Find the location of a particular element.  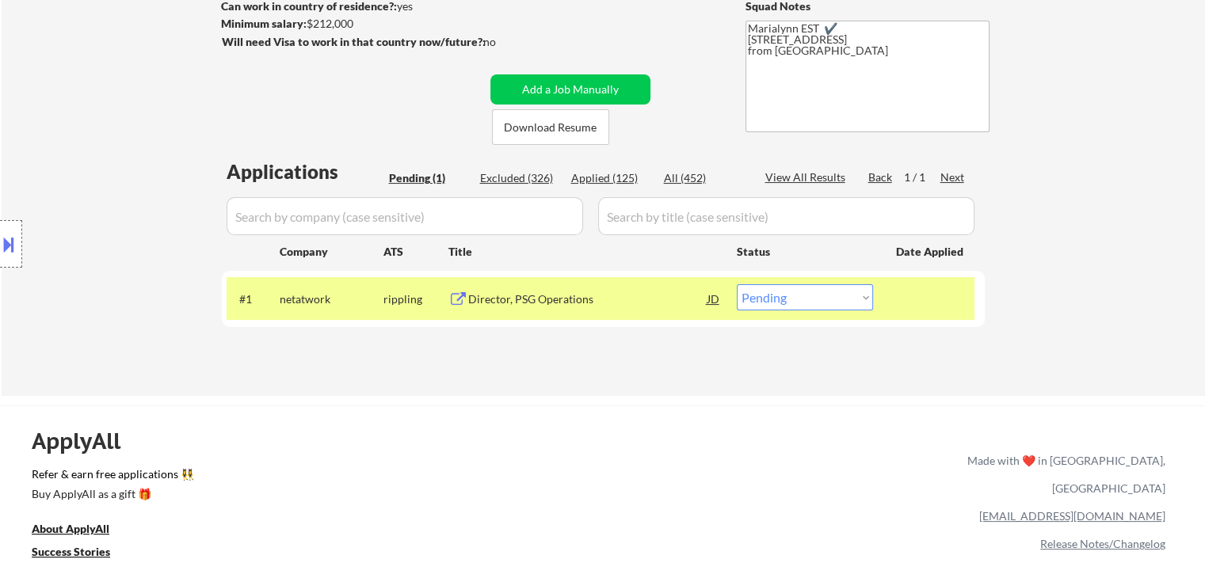

div: 1 / 1 is located at coordinates (922, 177).